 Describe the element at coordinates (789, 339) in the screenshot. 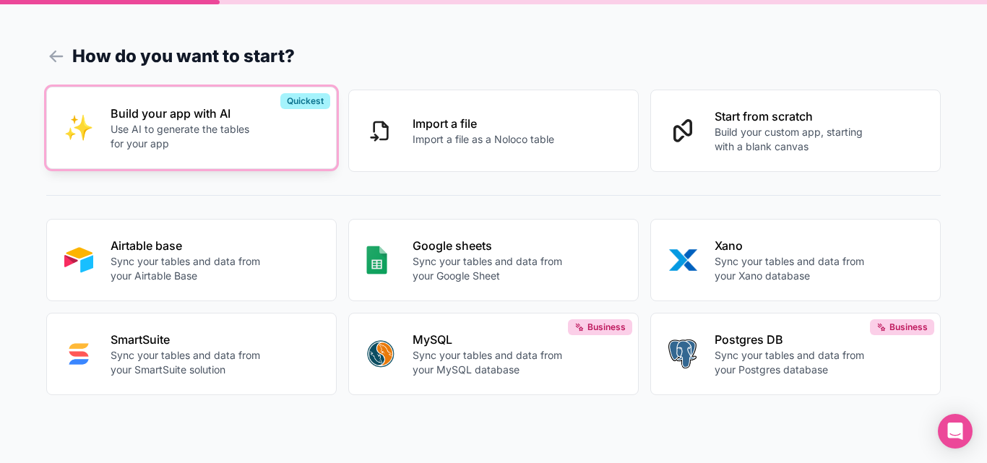

I see `p: Postgres DB` at that location.